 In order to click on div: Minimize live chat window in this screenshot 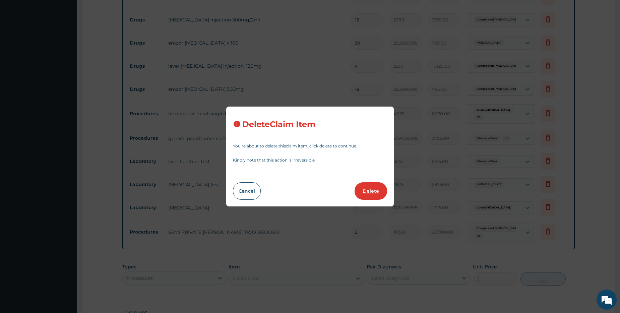, I will do `click(118, 11)`.